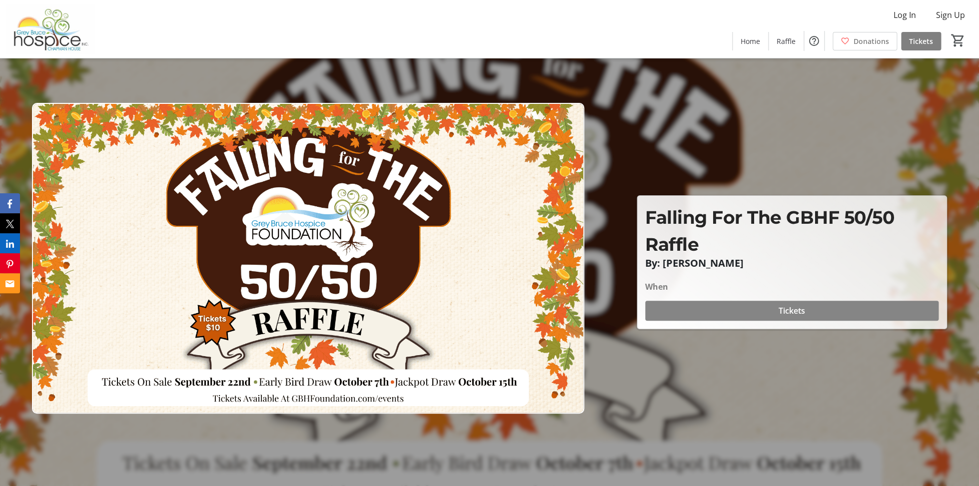  What do you see at coordinates (308, 258) in the screenshot?
I see `img: Campaign CTA Media Photo` at bounding box center [308, 258].